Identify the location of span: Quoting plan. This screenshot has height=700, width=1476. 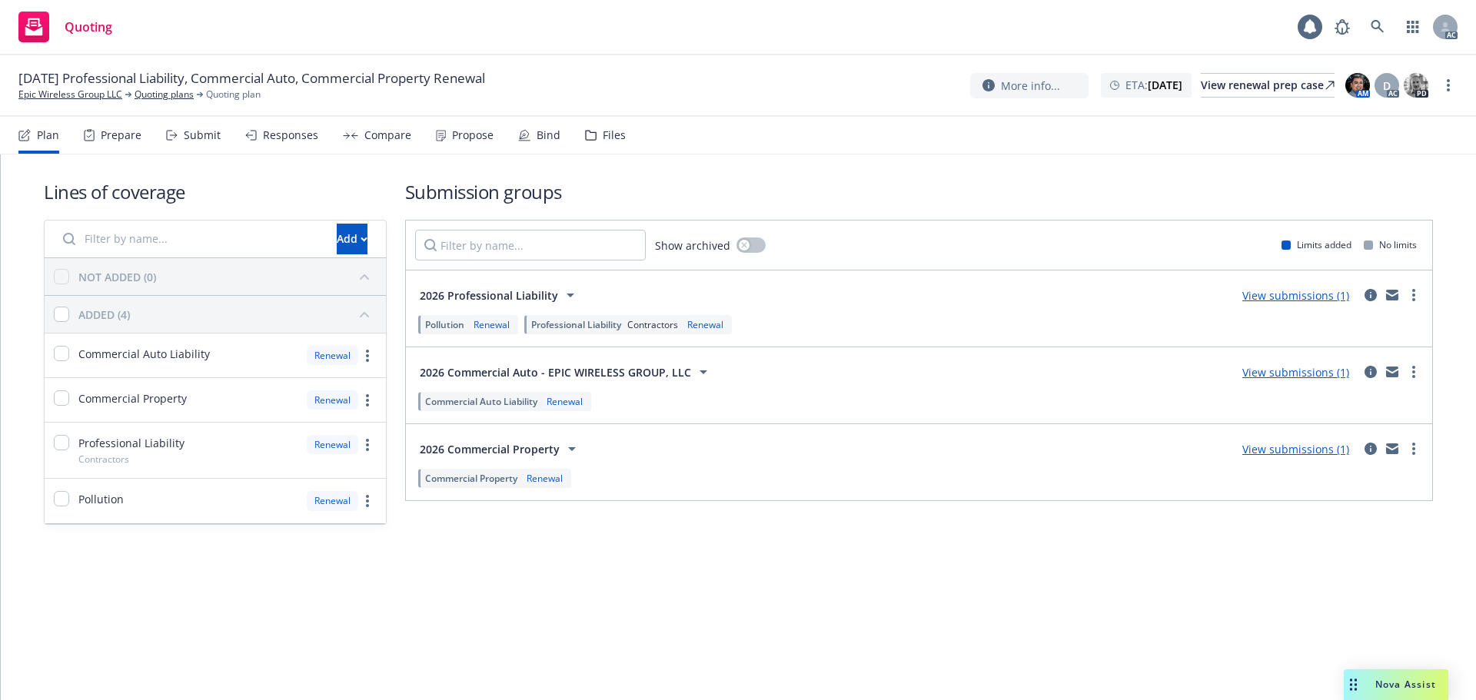
(233, 95).